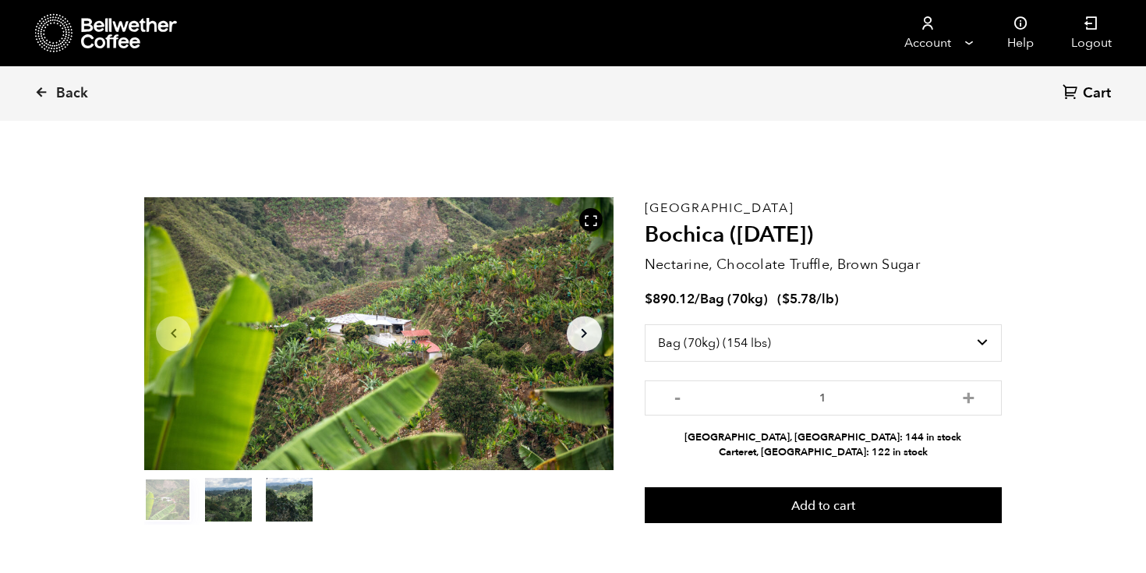 This screenshot has width=1146, height=573. Describe the element at coordinates (825, 299) in the screenshot. I see `span: /lb` at that location.